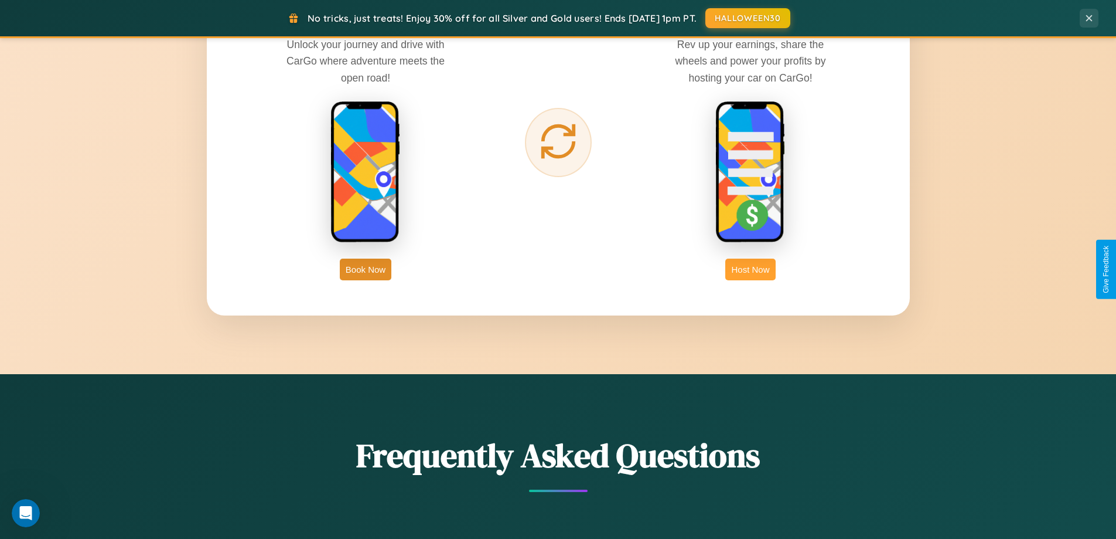 This screenshot has height=539, width=1116. Describe the element at coordinates (559, 455) in the screenshot. I see `h2: Frequently Asked Questions` at that location.